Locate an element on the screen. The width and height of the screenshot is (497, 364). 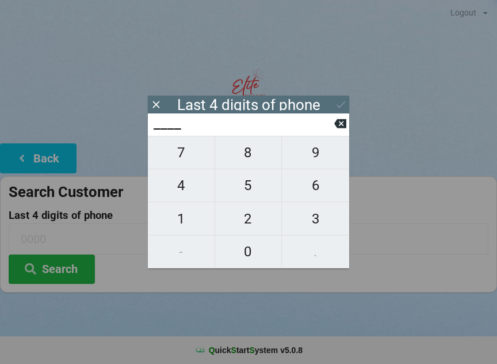
span: 8 is located at coordinates (249, 153).